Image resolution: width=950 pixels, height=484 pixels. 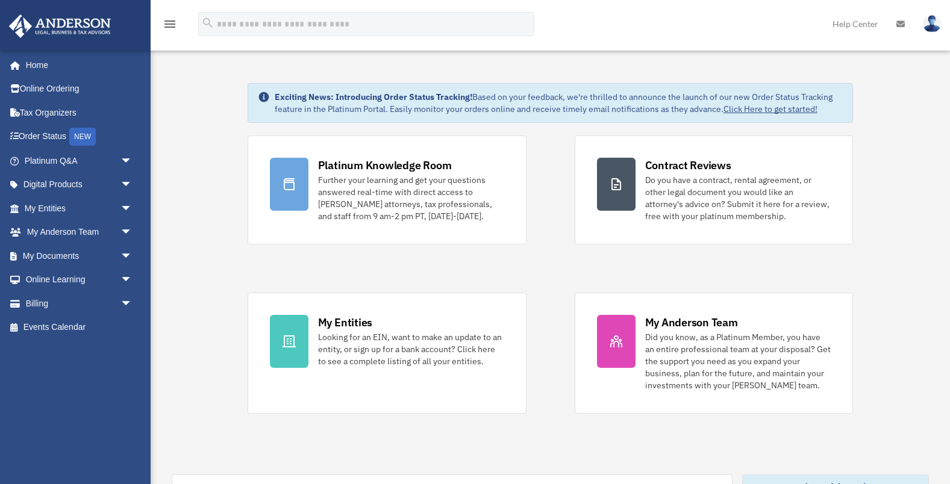 I want to click on a: Platinum Q&Aarrow_drop_down, so click(x=79, y=161).